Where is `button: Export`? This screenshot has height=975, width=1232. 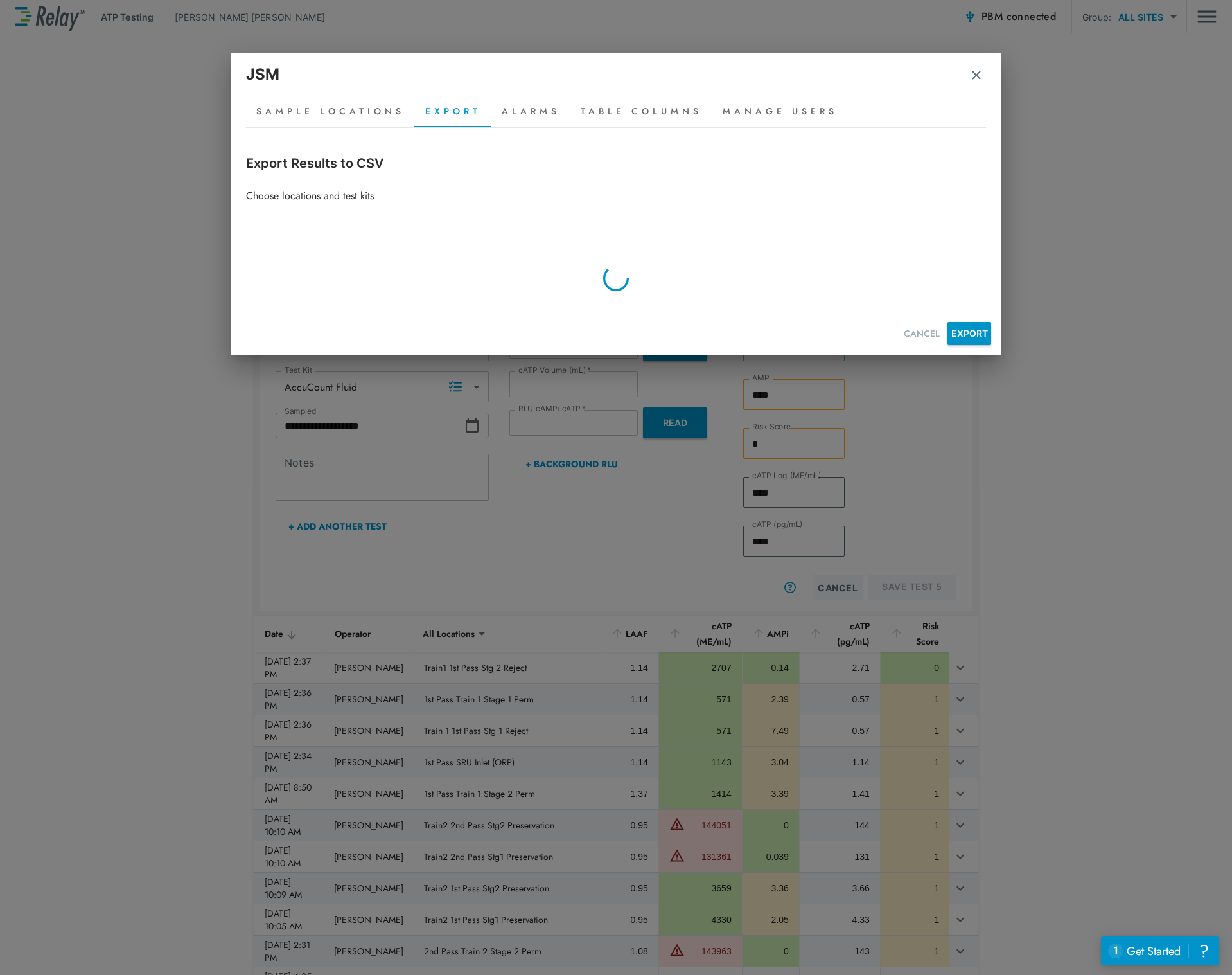 button: Export is located at coordinates (453, 112).